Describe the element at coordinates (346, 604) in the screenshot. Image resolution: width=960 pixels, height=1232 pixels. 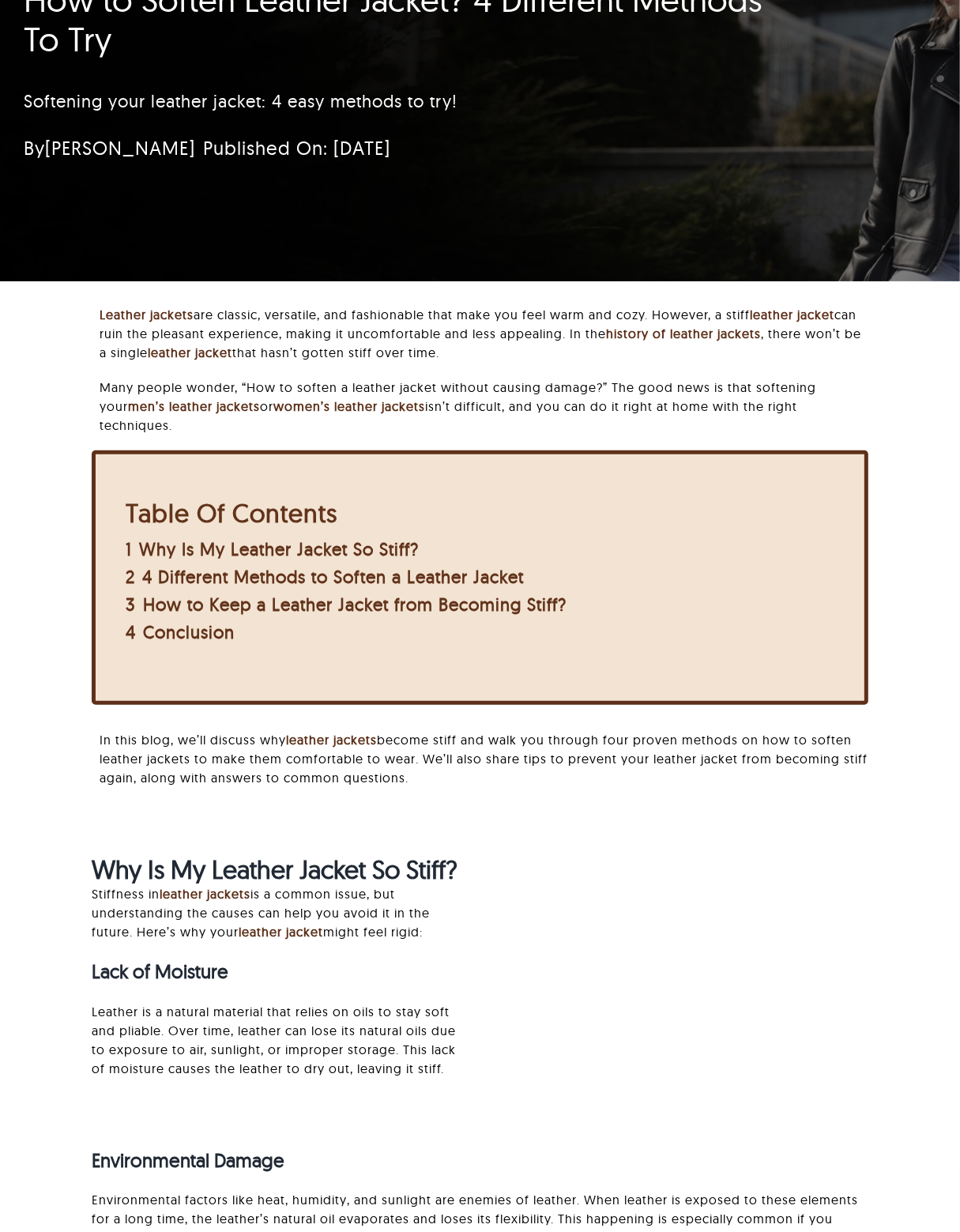
I see `a: 3 How to Keep a Leather Jacket from Becoming Stiff?` at that location.